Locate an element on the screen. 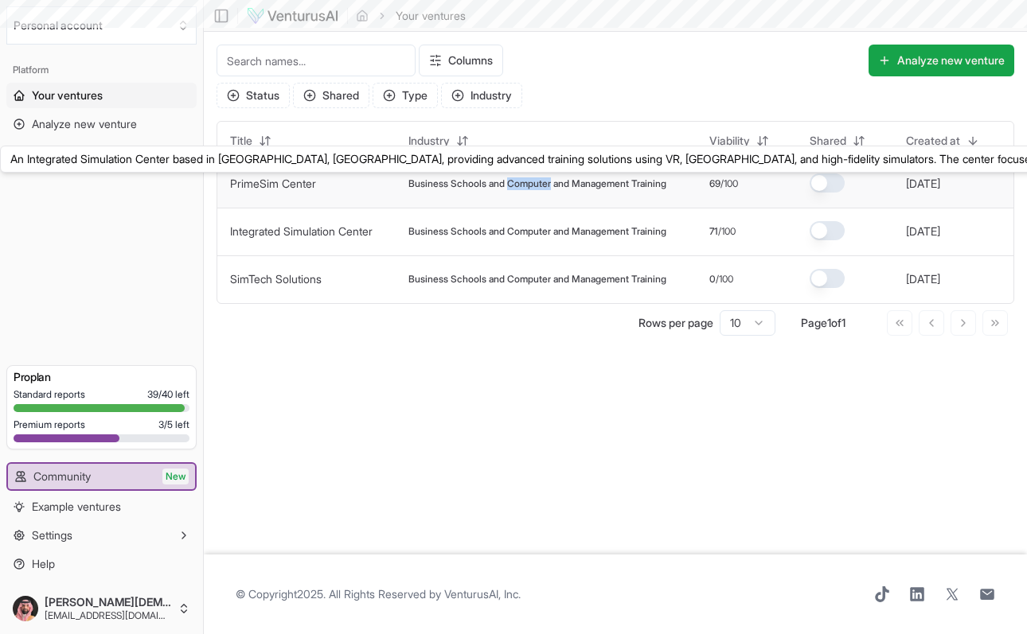 This screenshot has height=634, width=1027. span: Standard reports is located at coordinates (49, 395).